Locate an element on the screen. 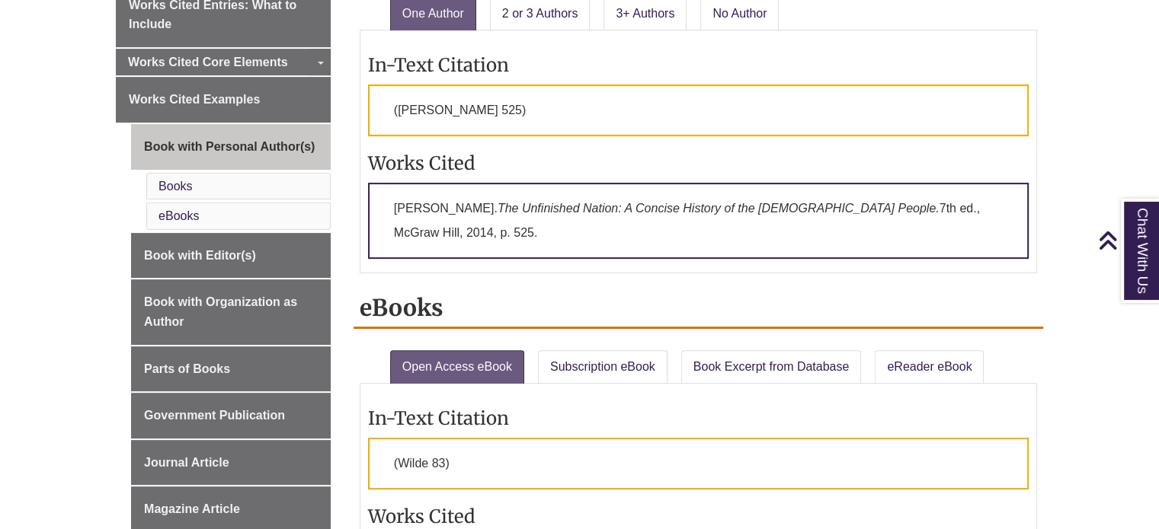  a: Book with Editor(s) is located at coordinates (231, 256).